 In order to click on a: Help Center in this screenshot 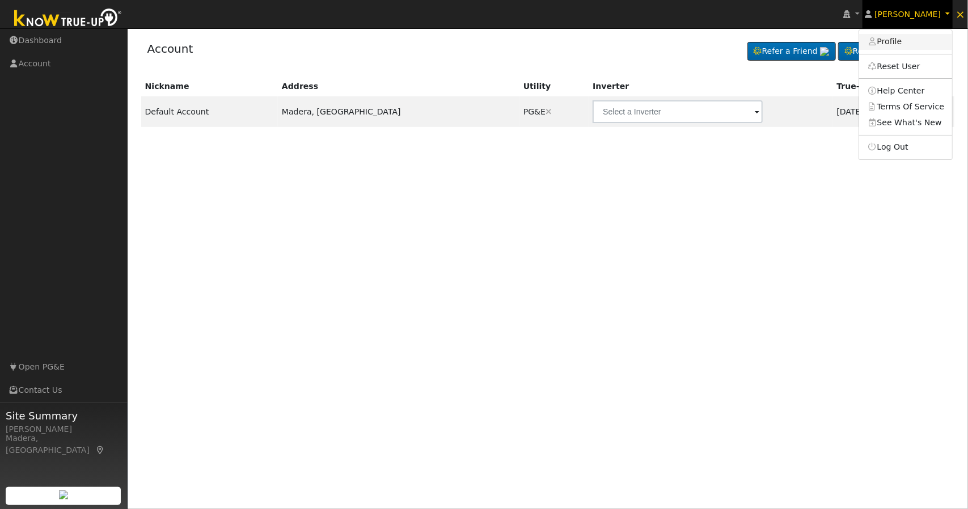, I will do `click(905, 91)`.